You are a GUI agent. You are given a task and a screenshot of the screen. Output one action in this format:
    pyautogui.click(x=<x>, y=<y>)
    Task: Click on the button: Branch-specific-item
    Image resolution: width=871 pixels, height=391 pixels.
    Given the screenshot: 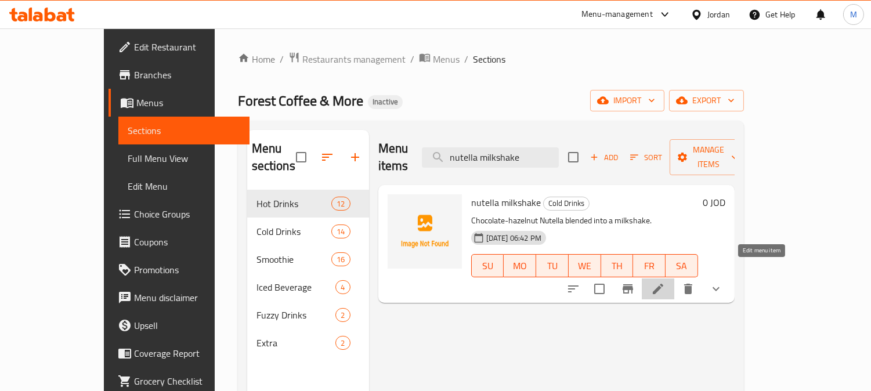 What is the action you would take?
    pyautogui.click(x=628, y=289)
    